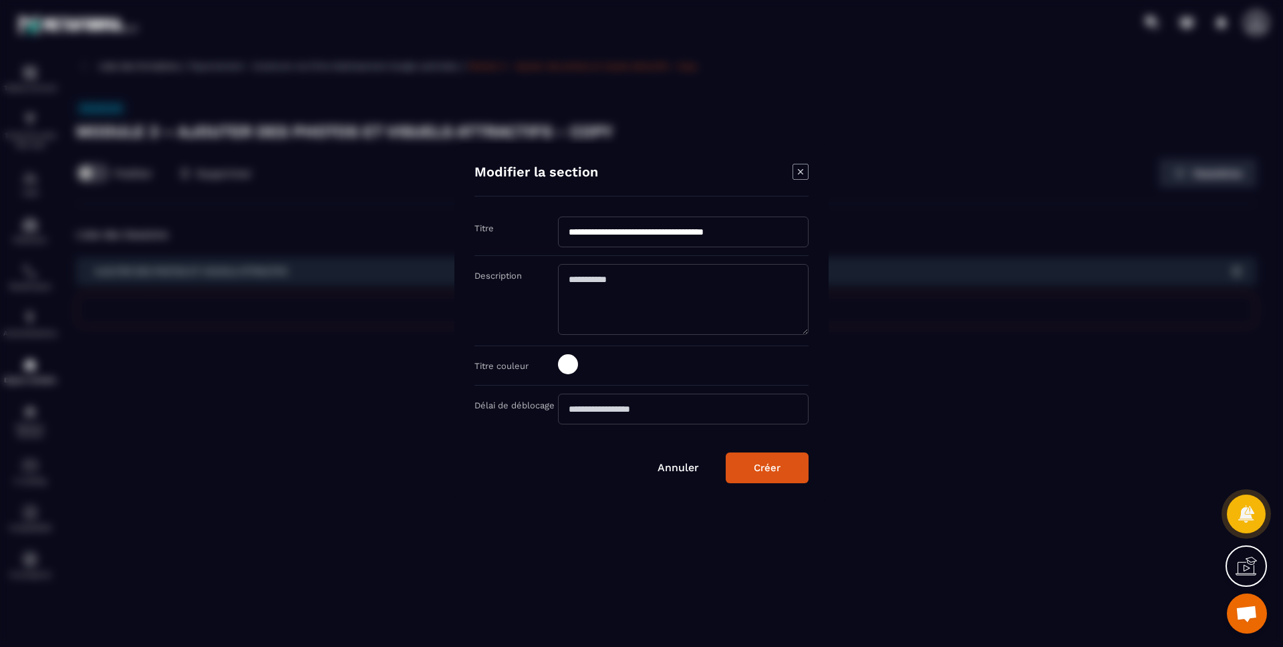 Image resolution: width=1283 pixels, height=647 pixels. I want to click on label: Titre couleur, so click(501, 365).